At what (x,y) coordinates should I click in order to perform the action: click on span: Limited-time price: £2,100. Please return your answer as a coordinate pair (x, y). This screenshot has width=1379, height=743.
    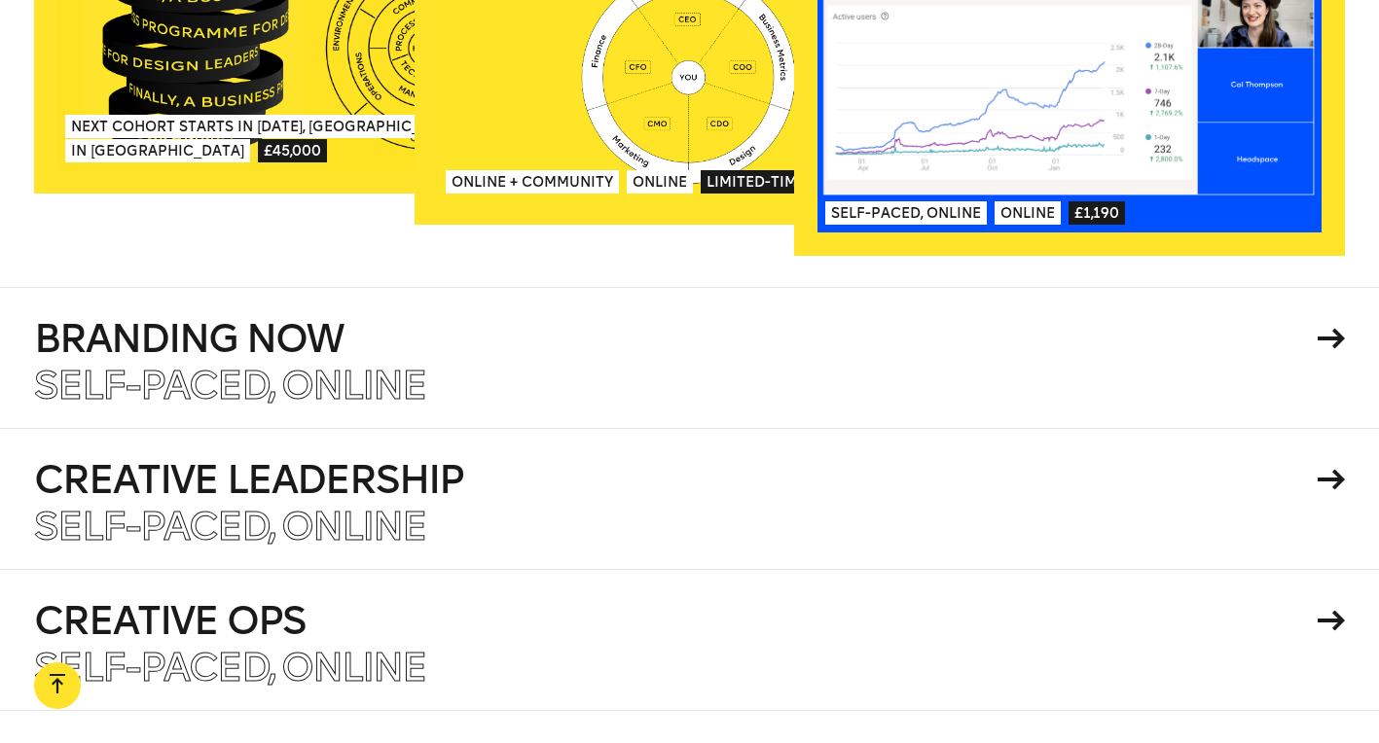
    Looking at the image, I should click on (806, 182).